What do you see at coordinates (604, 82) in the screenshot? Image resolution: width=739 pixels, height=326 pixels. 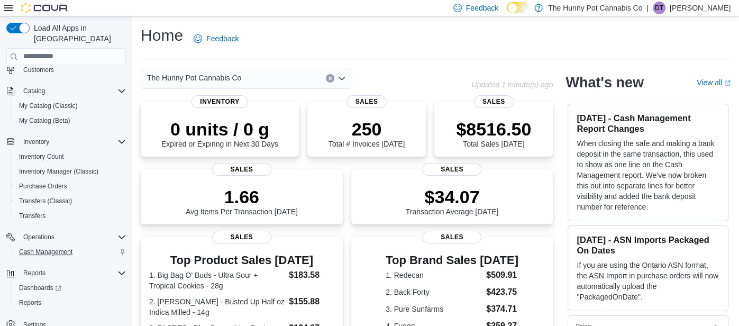 I see `h2: What's new` at bounding box center [604, 82].